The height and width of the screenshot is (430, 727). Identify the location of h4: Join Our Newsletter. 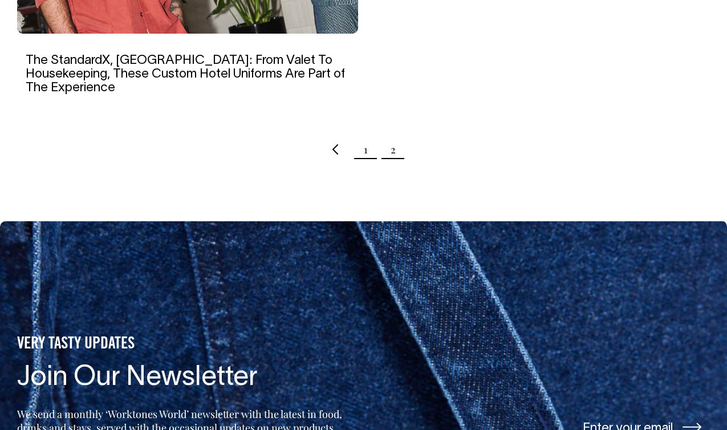
(181, 378).